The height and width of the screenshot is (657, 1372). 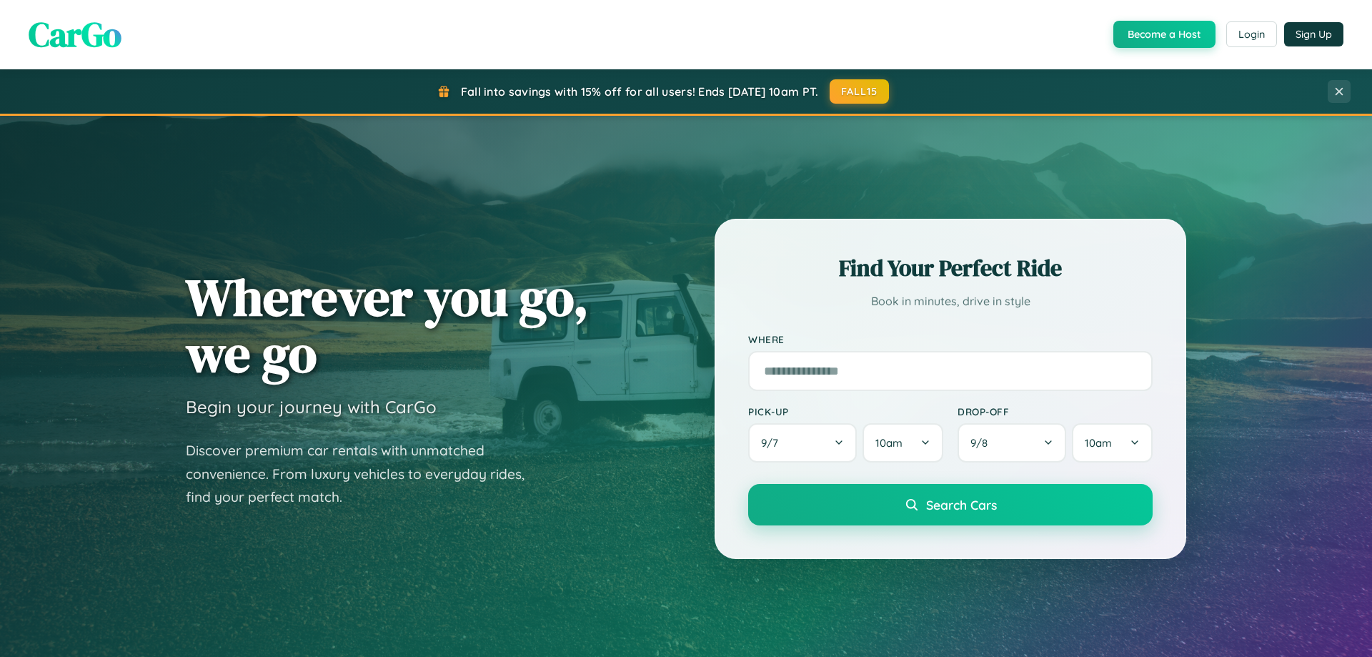 What do you see at coordinates (950, 268) in the screenshot?
I see `h2: Find Your Perfect Ride` at bounding box center [950, 268].